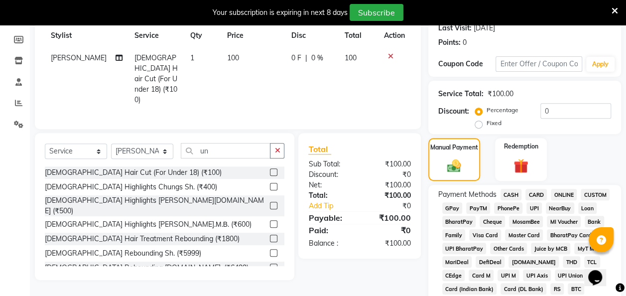  I want to click on span: MyT Money, so click(592, 248).